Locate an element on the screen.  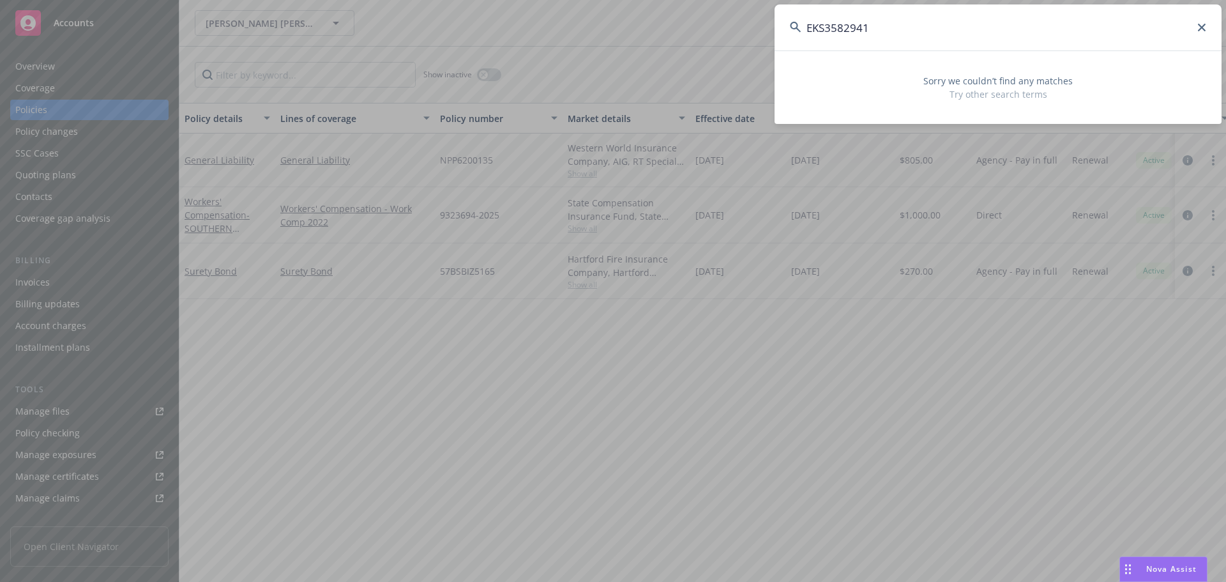
button: Nova Assist is located at coordinates (1164, 569).